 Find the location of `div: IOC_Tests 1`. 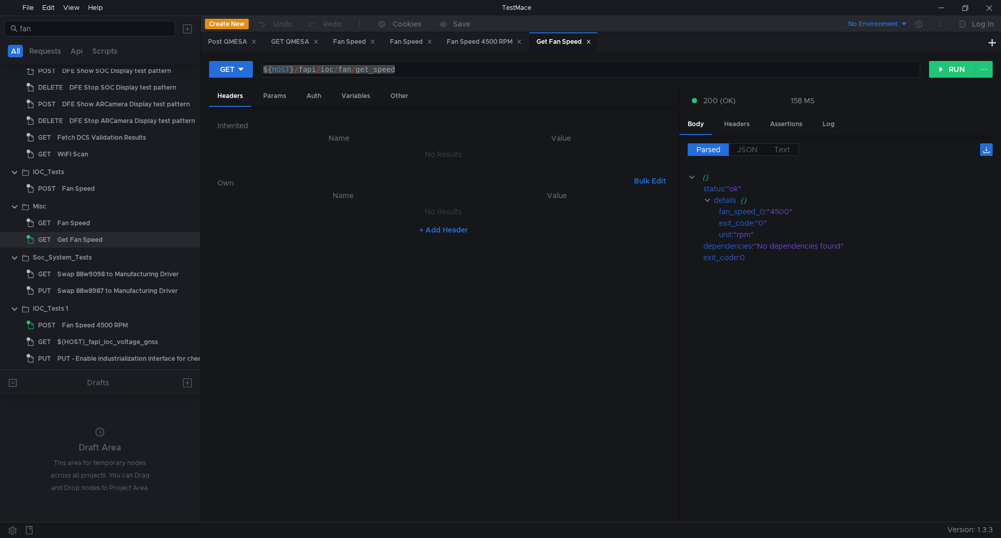

div: IOC_Tests 1 is located at coordinates (51, 309).